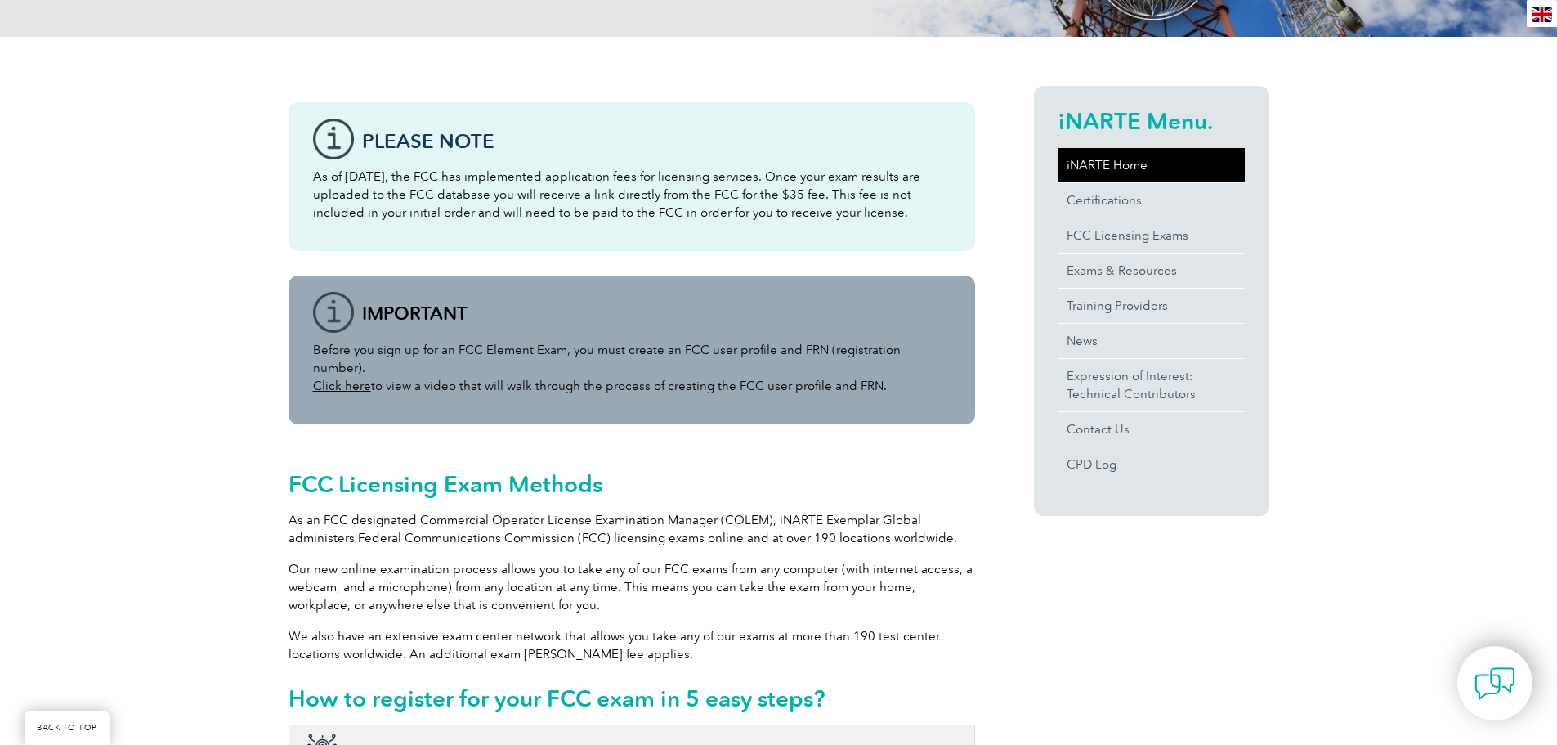 Image resolution: width=1557 pixels, height=745 pixels. I want to click on p: As an FCC designated Commercial Operator License Examination Manager (COLEM), iNARTE Exemplar Glo..., so click(632, 529).